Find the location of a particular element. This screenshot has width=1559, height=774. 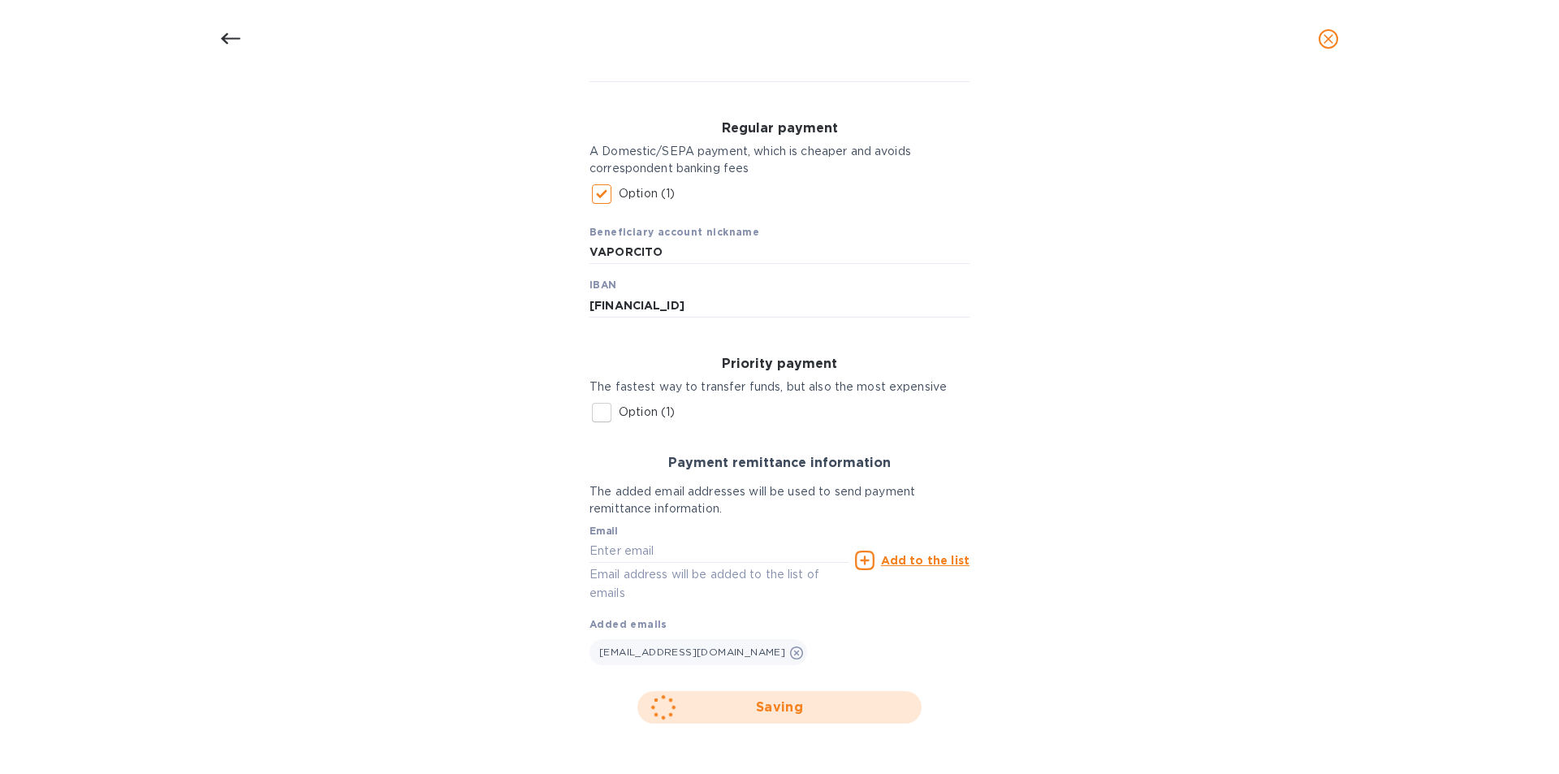

b: Beneficiary account nickname is located at coordinates (674, 231).